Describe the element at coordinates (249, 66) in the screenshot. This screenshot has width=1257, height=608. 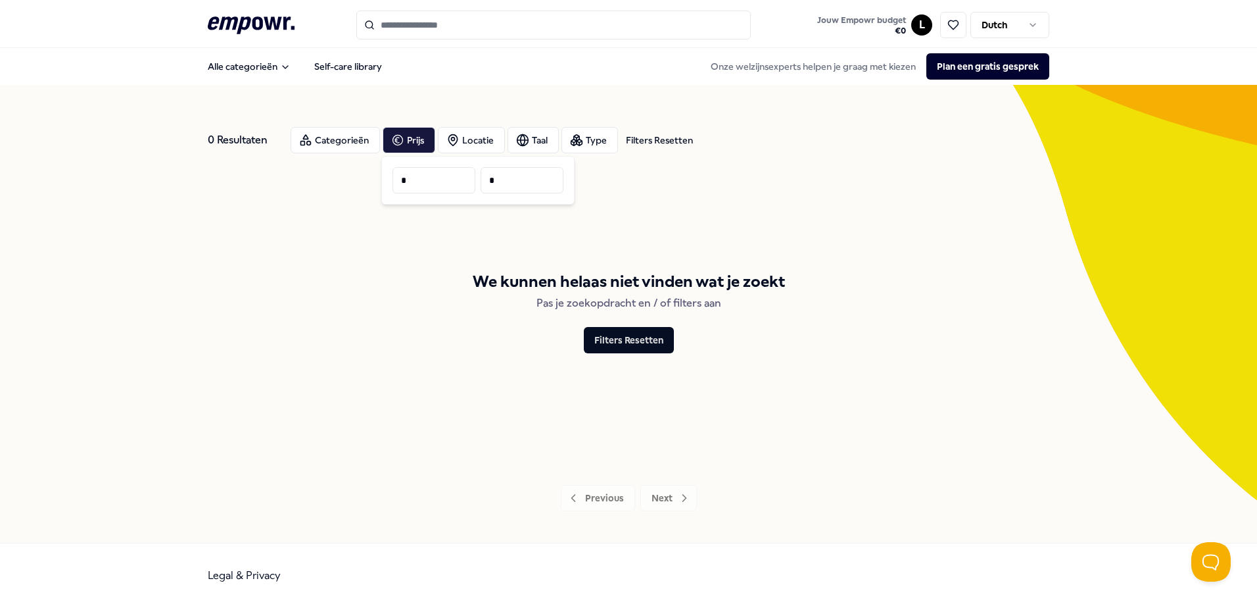
I see `button: Alle categorieën` at that location.